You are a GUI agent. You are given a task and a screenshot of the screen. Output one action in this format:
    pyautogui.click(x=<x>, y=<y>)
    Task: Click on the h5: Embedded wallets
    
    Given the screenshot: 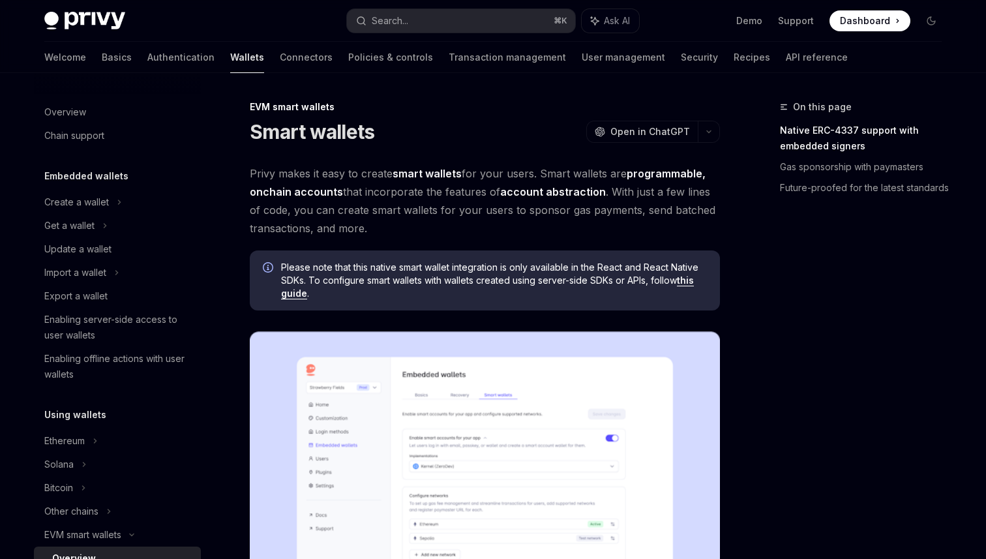 What is the action you would take?
    pyautogui.click(x=86, y=176)
    